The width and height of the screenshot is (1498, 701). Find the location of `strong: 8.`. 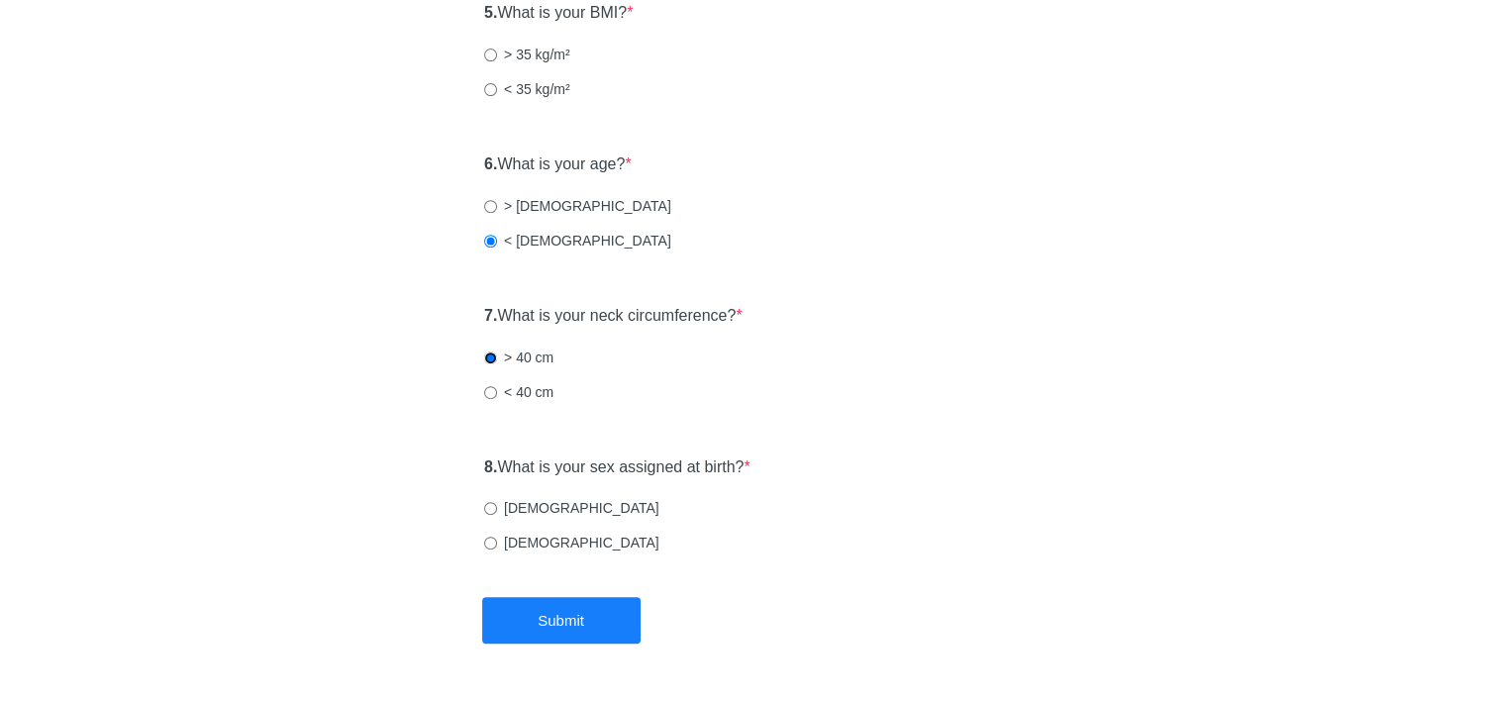

strong: 8. is located at coordinates (490, 466).